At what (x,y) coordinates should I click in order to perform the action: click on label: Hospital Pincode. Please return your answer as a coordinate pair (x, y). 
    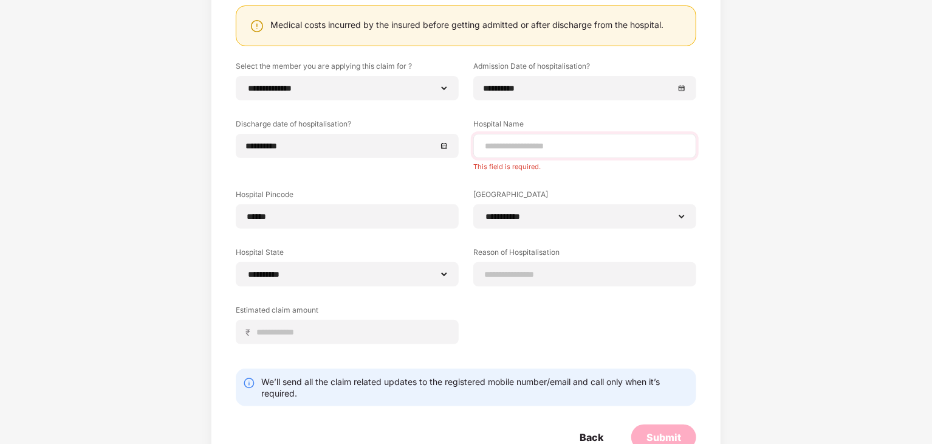
    Looking at the image, I should click on (347, 196).